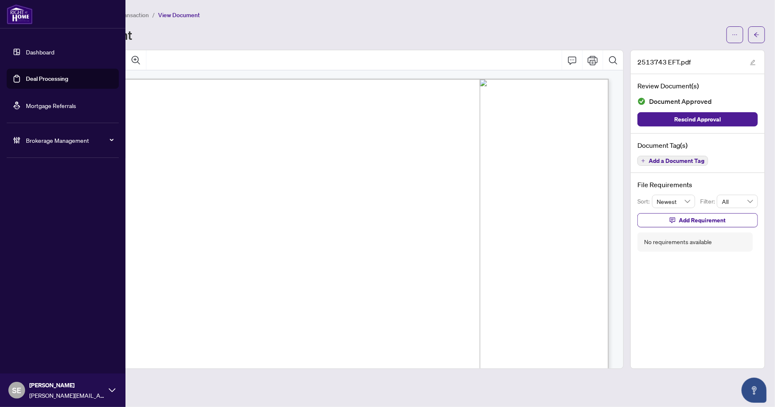 Image resolution: width=775 pixels, height=407 pixels. Describe the element at coordinates (179, 15) in the screenshot. I see `span: View Document` at that location.